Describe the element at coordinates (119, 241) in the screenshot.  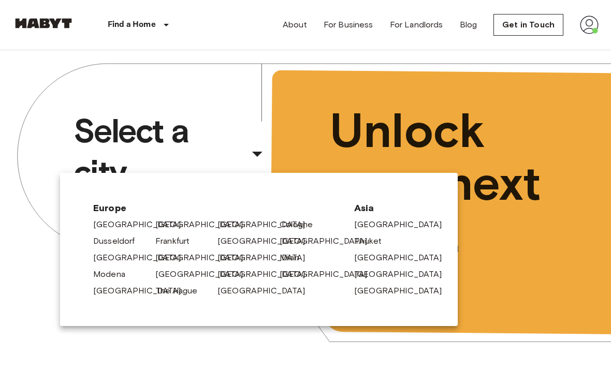
I see `a: Dusseldorf` at that location.